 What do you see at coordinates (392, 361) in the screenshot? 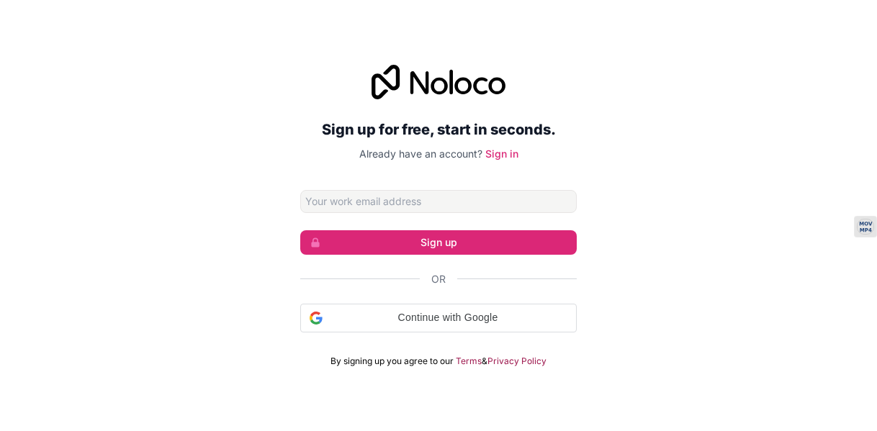
I see `span: By signing up you agree to our` at bounding box center [392, 361].